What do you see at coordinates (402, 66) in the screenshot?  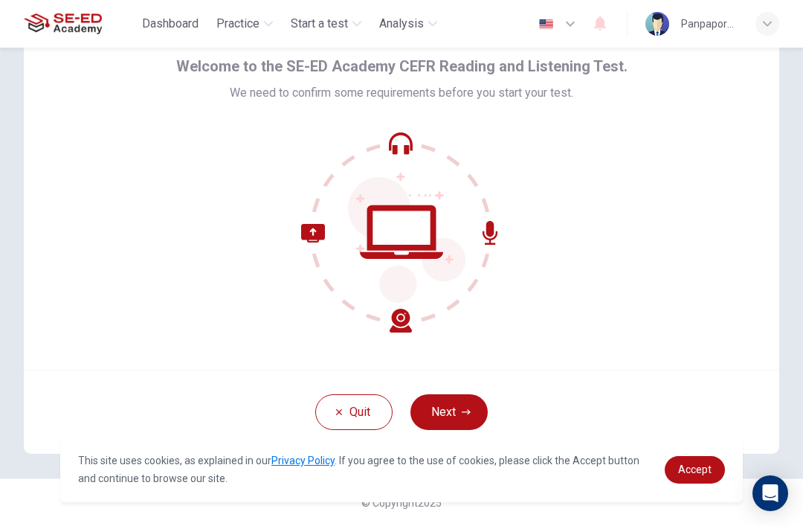 I see `span: Welcome to the SE-ED Academy CEFR Reading and Listening Test.` at bounding box center [402, 66].